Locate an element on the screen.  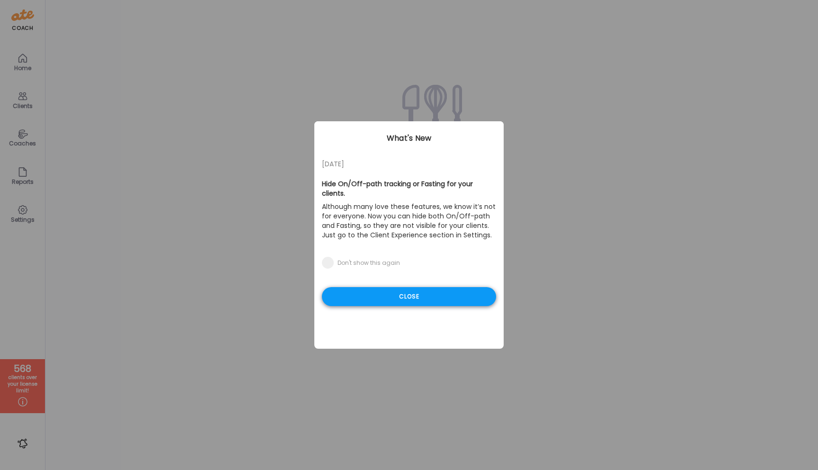
div: Don't show this again is located at coordinates (369, 263).